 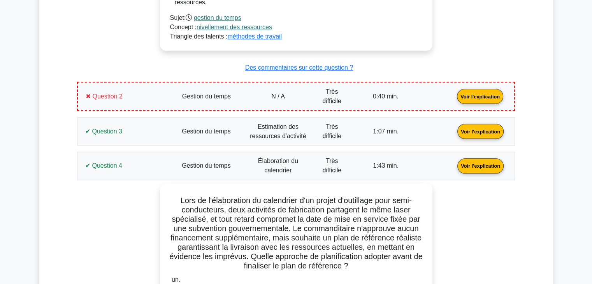 What do you see at coordinates (183, 27) in the screenshot?
I see `font: Concept :` at bounding box center [183, 27].